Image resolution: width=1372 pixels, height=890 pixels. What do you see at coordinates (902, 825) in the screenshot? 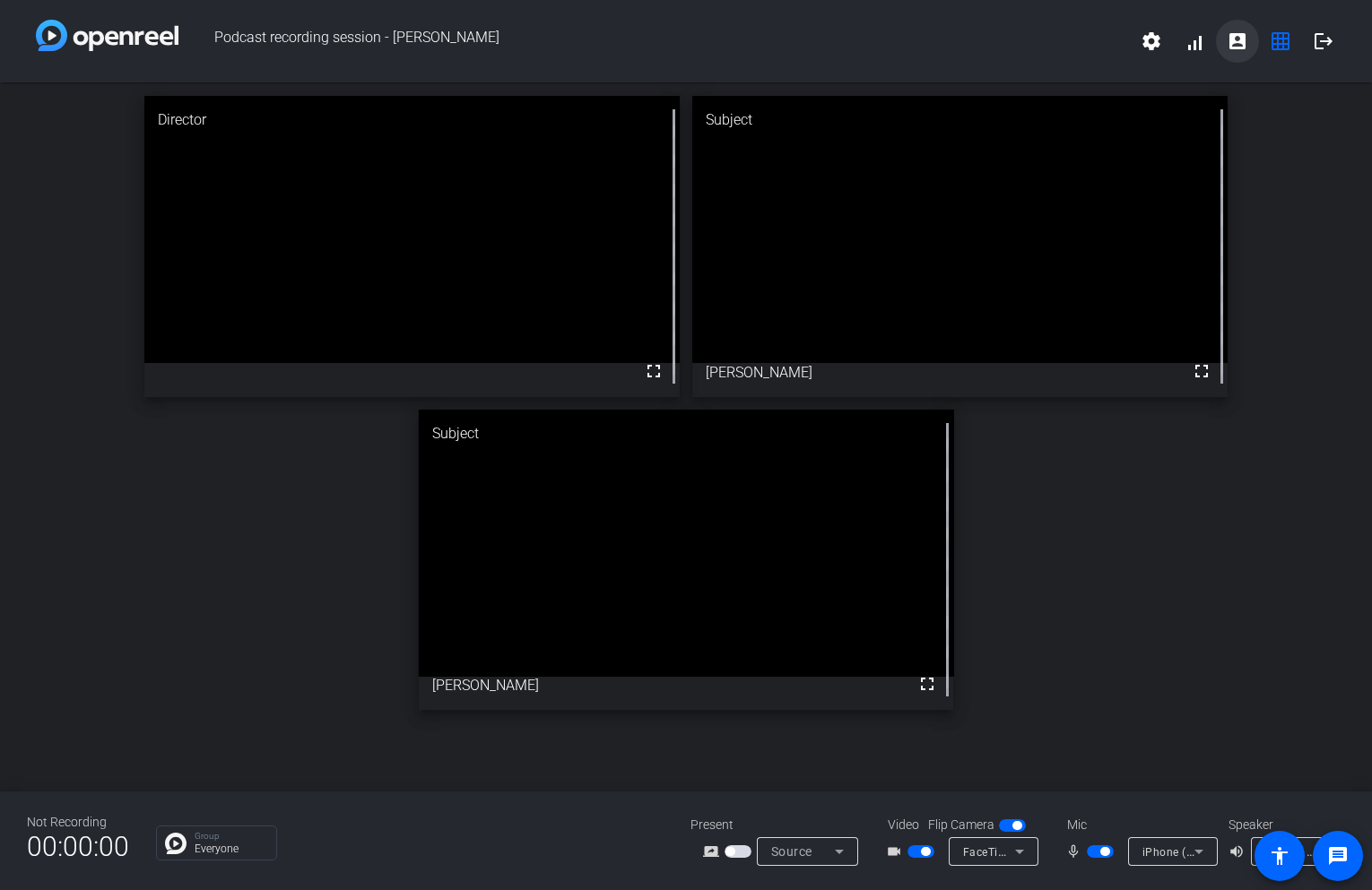
I see `span: Video` at bounding box center [902, 825].